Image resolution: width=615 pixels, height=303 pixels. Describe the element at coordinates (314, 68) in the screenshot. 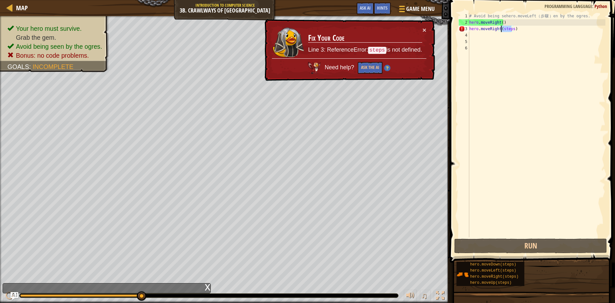

I see `img: AI` at that location.